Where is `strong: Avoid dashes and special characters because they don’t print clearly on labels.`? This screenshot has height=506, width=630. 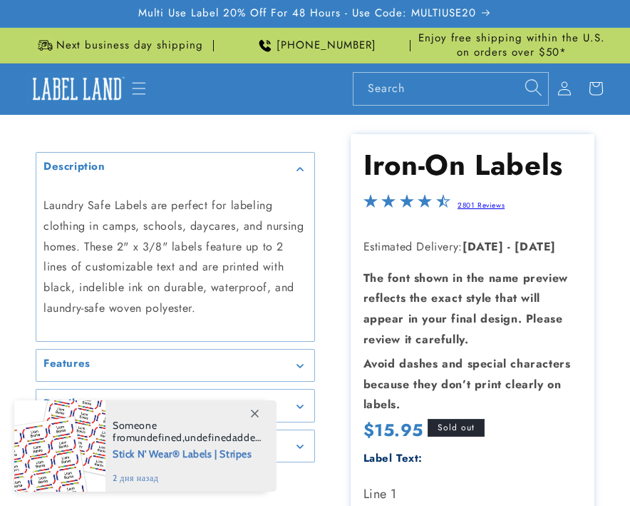 strong: Avoid dashes and special characters because they don’t print clearly on labels. is located at coordinates (467, 384).